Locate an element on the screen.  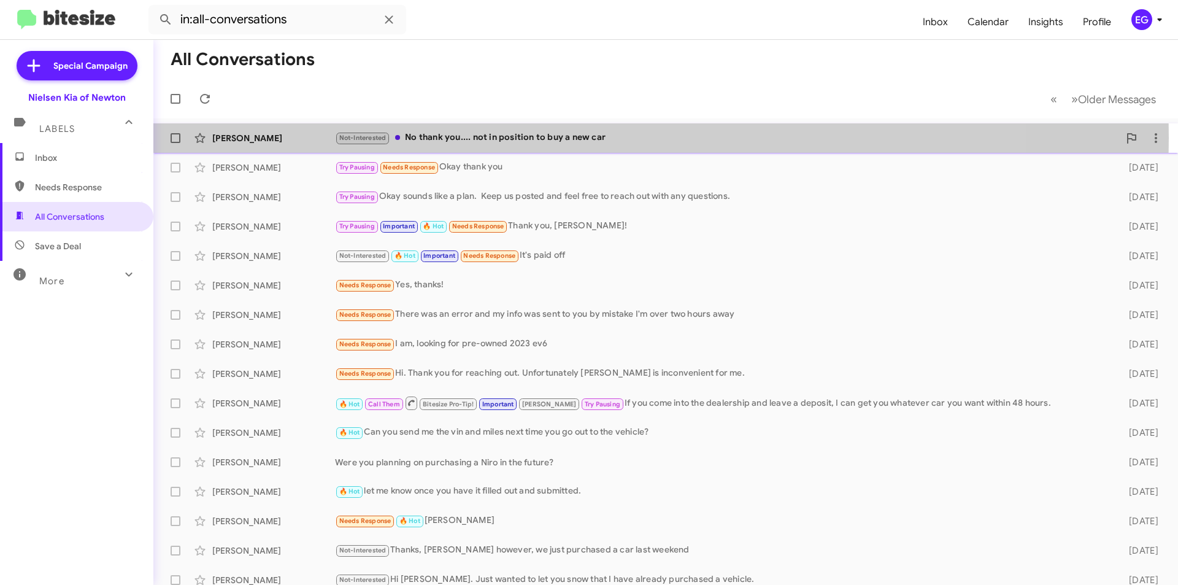
a: Insights is located at coordinates (1045, 22).